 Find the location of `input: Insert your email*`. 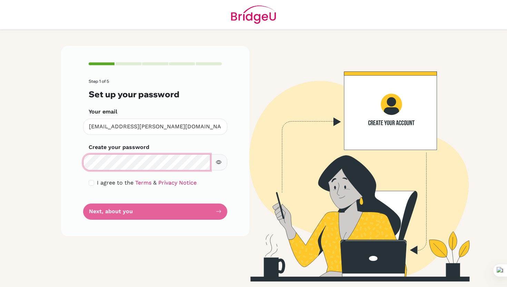

input: Insert your email* is located at coordinates (155, 127).